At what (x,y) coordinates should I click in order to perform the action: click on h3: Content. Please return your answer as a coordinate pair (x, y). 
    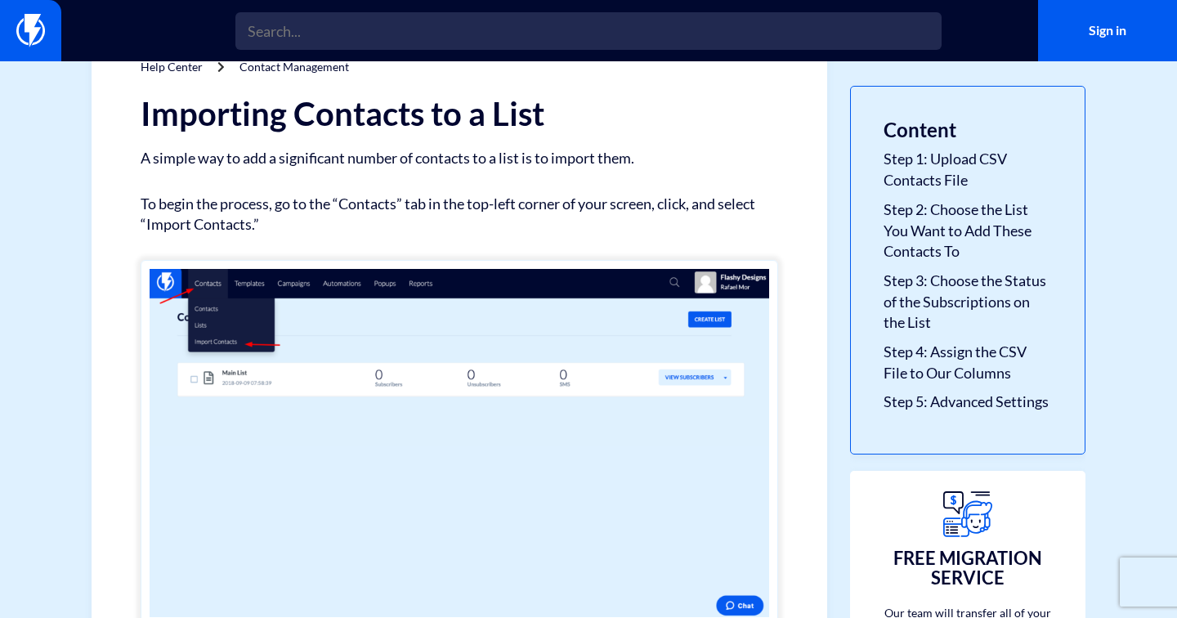
    Looking at the image, I should click on (968, 130).